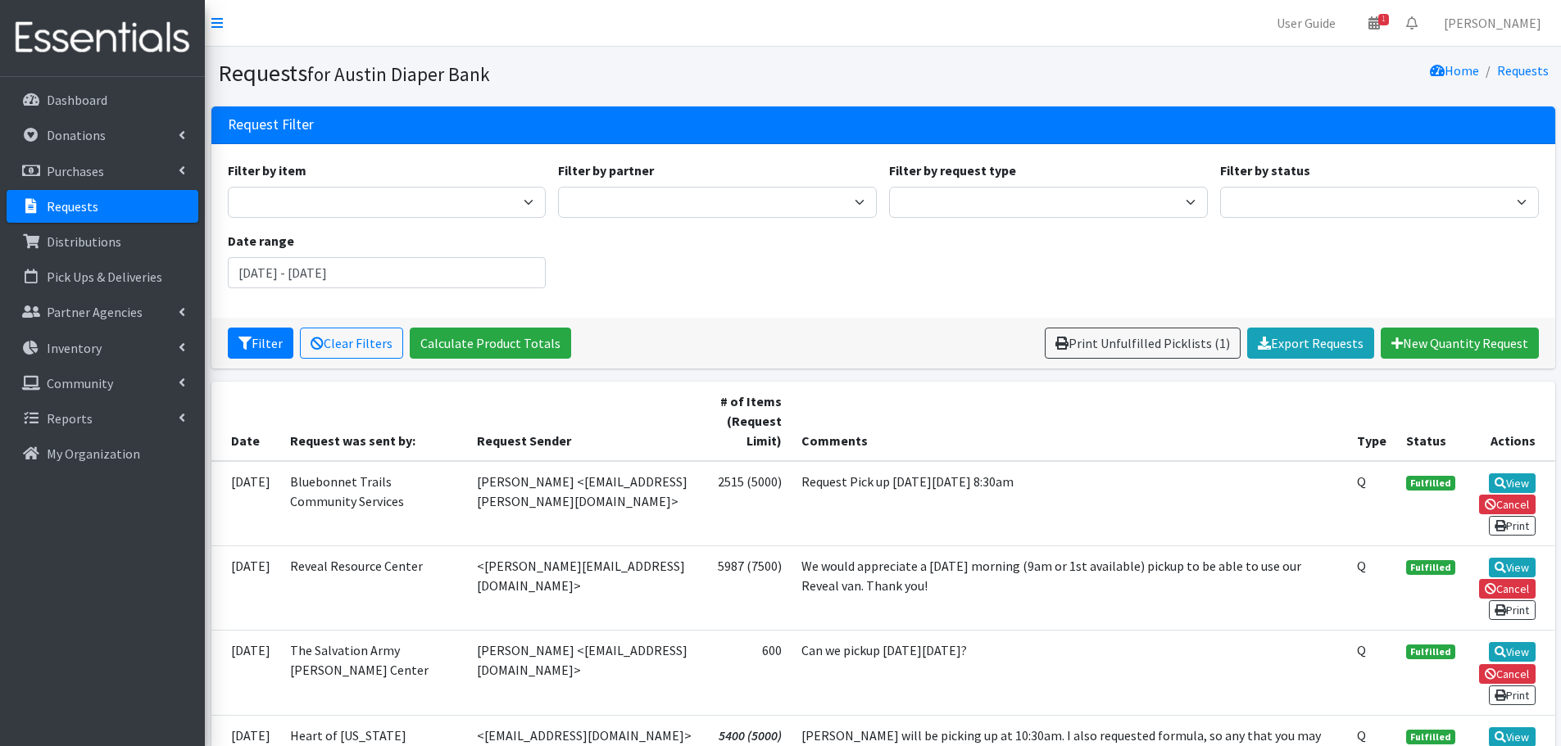 The height and width of the screenshot is (746, 1561). I want to click on p: Distributions, so click(84, 242).